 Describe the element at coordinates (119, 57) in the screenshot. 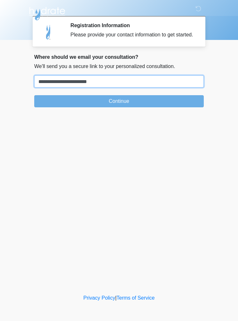

I see `h2: Where should we email your consultation?` at that location.